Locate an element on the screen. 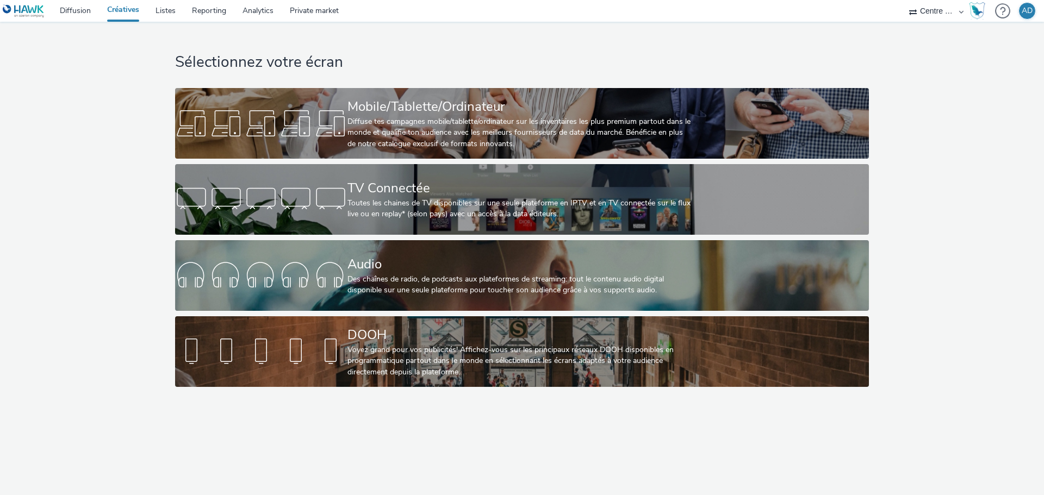 The height and width of the screenshot is (495, 1044). div: Des chaînes de radio, de podcasts aux plateformes de streaming: tout le contenu audio digital dis... is located at coordinates (520, 285).